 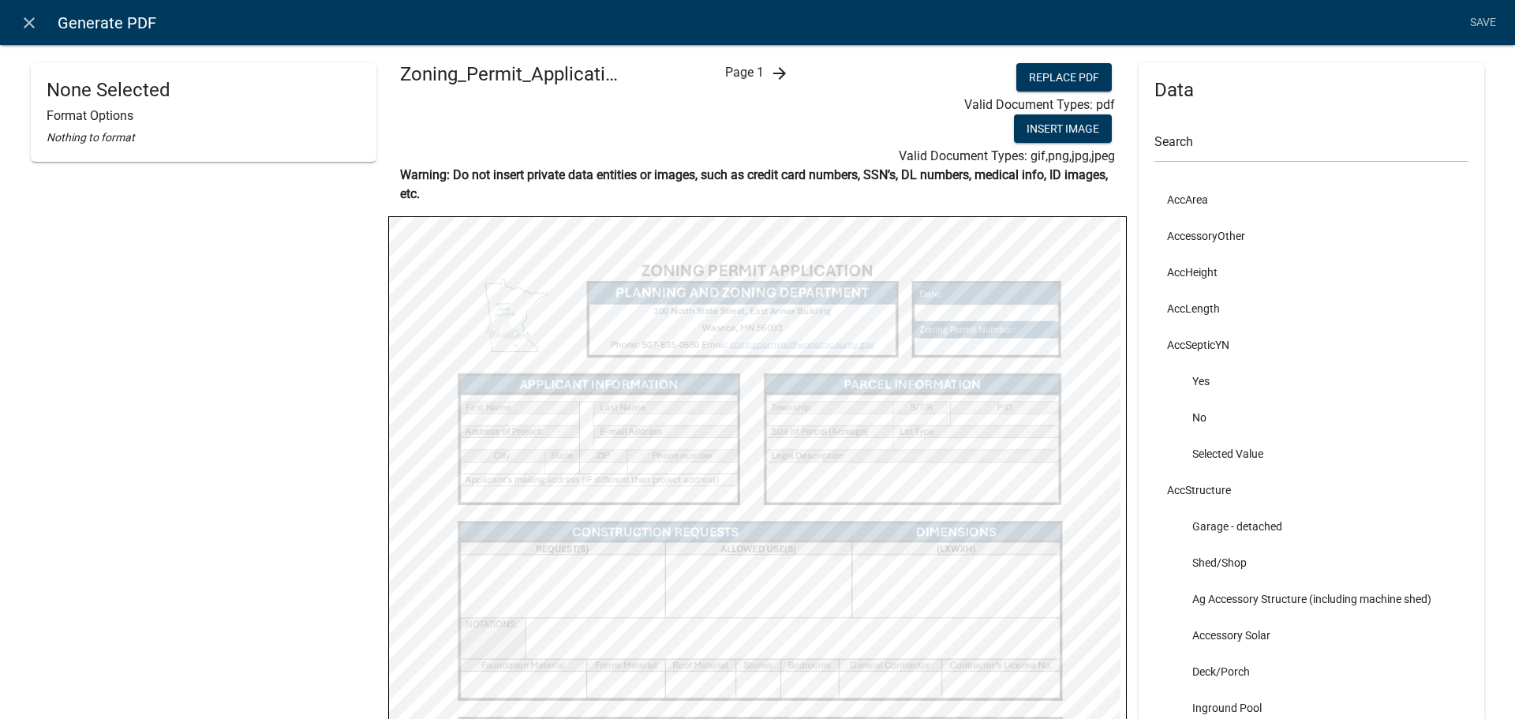 What do you see at coordinates (744, 72) in the screenshot?
I see `span: Page 1` at bounding box center [744, 72].